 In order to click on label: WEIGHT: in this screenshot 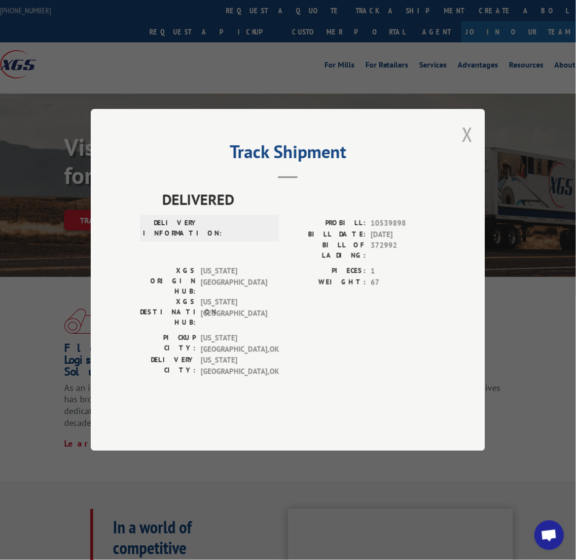, I will do `click(327, 283)`.